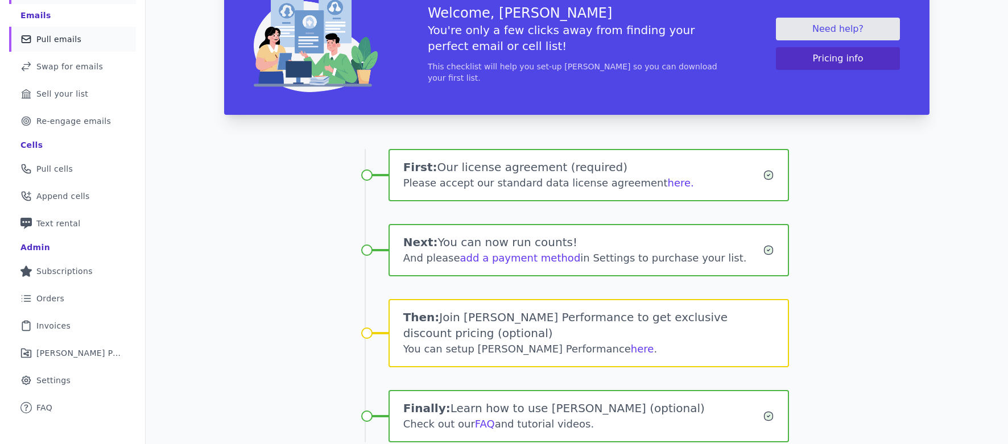  I want to click on span: Next:, so click(420, 242).